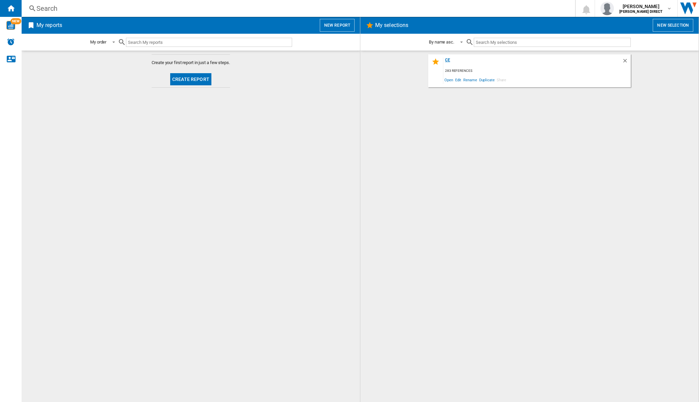 The image size is (699, 402). I want to click on h2: My reports, so click(49, 25).